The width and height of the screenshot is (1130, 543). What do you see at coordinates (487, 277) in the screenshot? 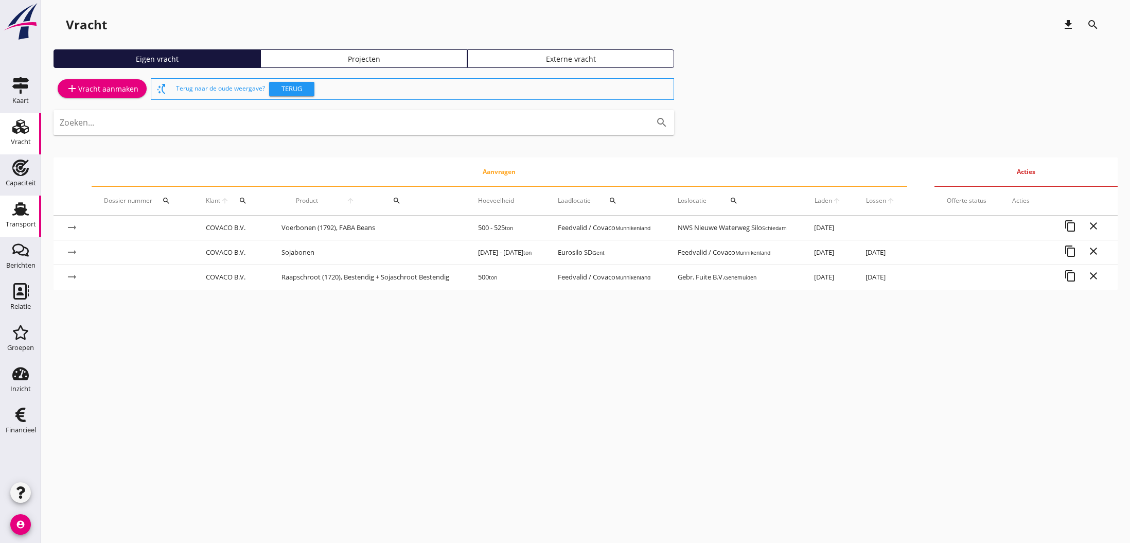
I see `span: 500` at bounding box center [487, 277].